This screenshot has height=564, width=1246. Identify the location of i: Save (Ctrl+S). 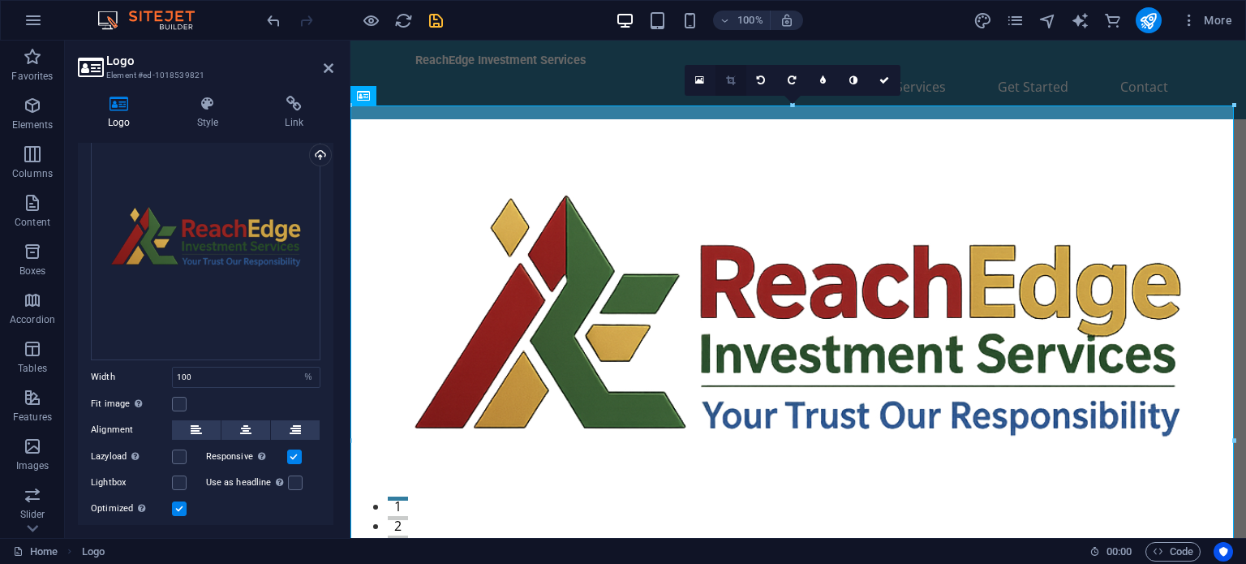
(435, 20).